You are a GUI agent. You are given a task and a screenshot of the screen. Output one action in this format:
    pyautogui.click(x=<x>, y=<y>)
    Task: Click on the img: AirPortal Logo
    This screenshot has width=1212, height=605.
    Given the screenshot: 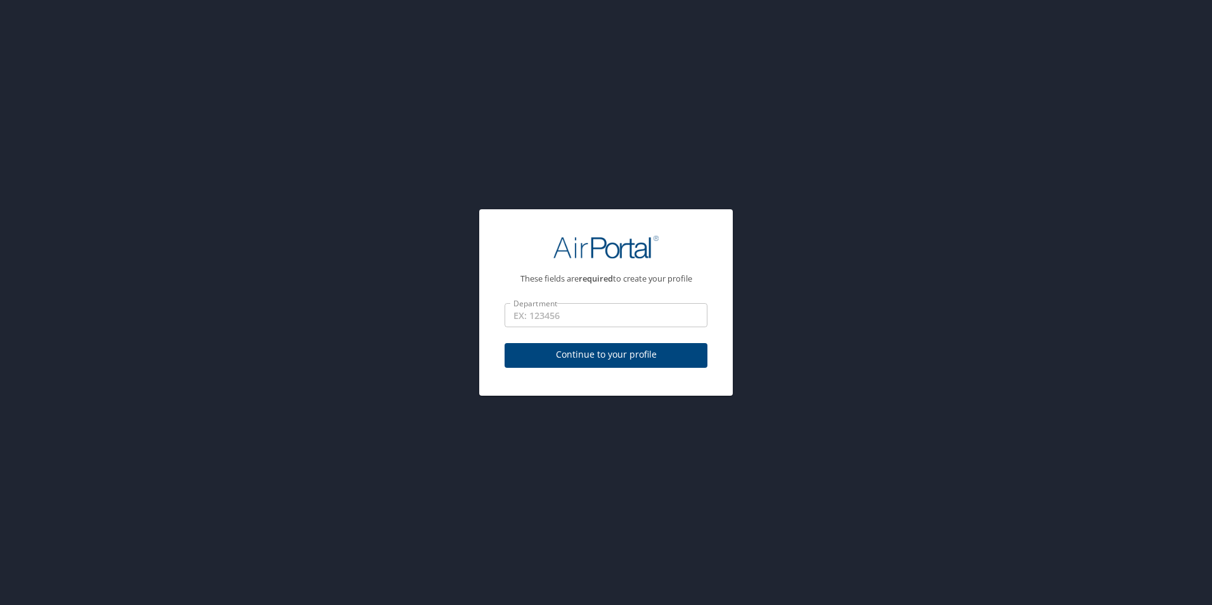 What is the action you would take?
    pyautogui.click(x=606, y=247)
    